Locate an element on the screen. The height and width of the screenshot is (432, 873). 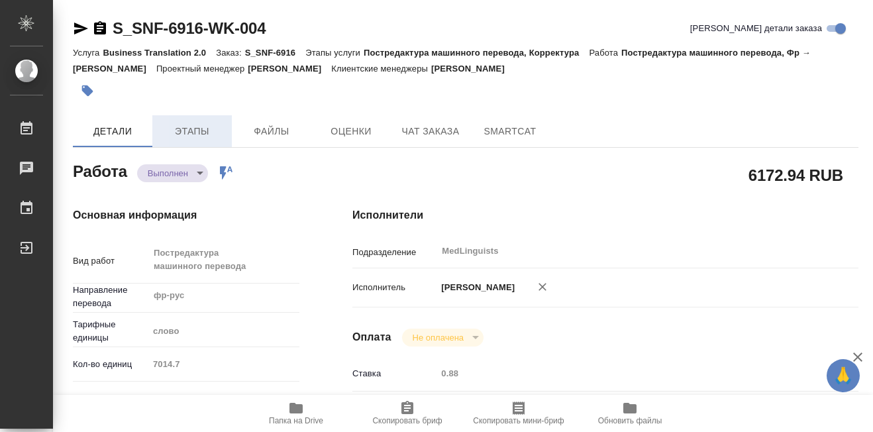
p: Исполнитель is located at coordinates (394, 288).